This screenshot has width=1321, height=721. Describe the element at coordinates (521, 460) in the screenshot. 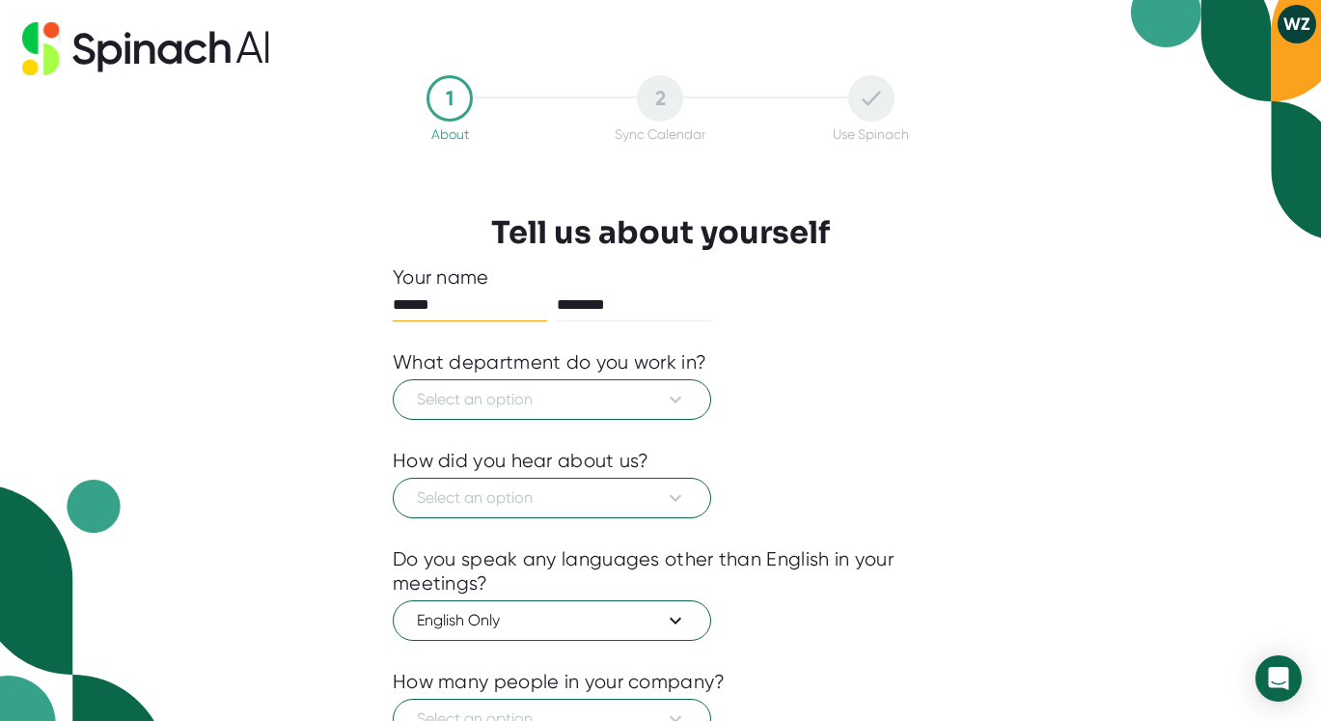

I see `div: How did you hear about us?` at that location.